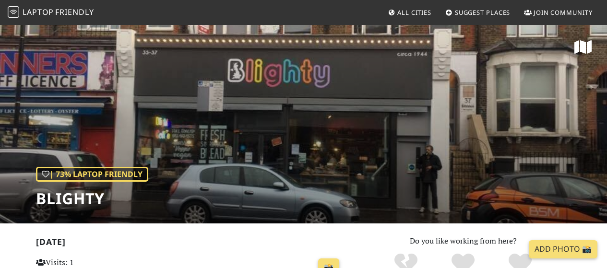  Describe the element at coordinates (92, 175) in the screenshot. I see `div: | 73% Laptop Friendly` at that location.